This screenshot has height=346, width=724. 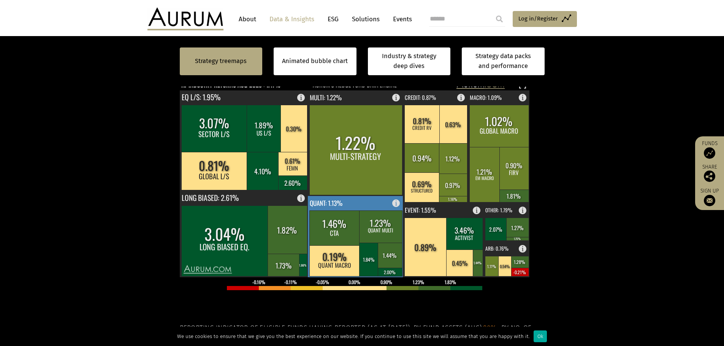 What do you see at coordinates (710, 173) in the screenshot?
I see `div: Share` at bounding box center [710, 173].